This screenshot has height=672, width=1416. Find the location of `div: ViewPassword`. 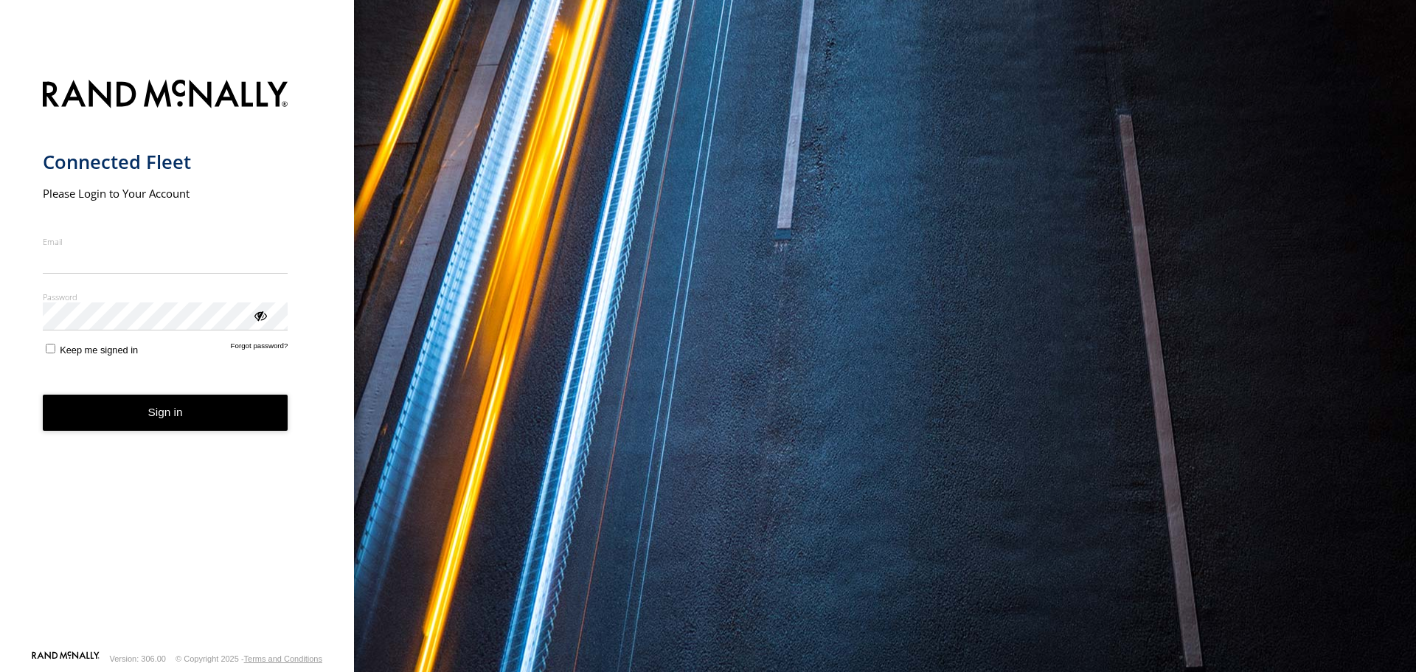

div: ViewPassword is located at coordinates (260, 315).